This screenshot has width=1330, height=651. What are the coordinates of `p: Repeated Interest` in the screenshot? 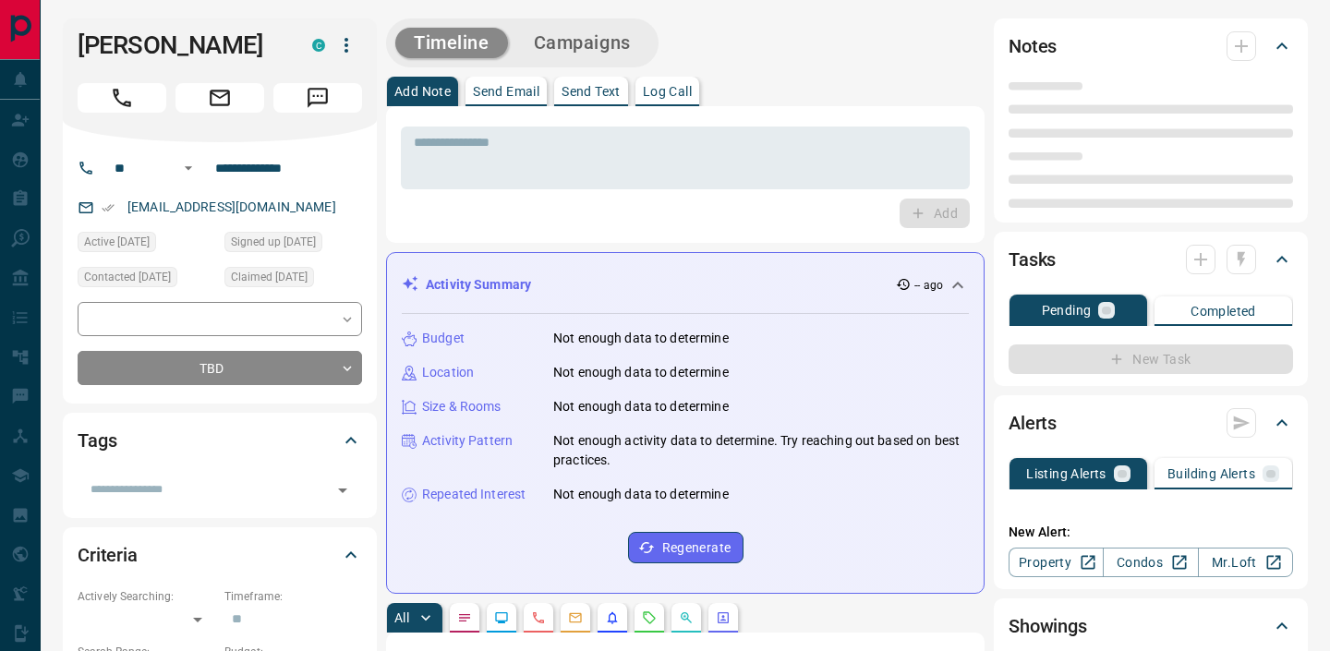 It's located at (474, 494).